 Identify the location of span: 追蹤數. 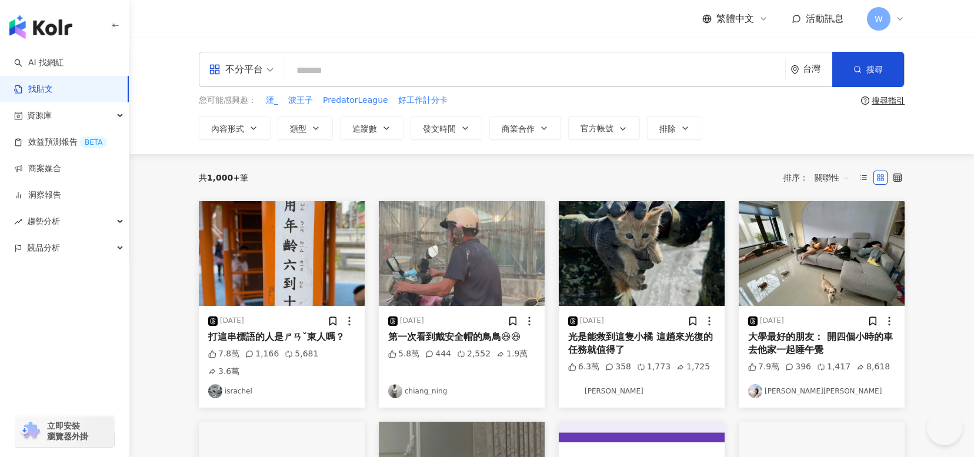
(365, 129).